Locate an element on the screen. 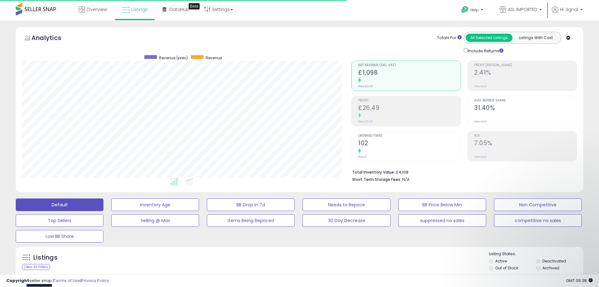 The height and width of the screenshot is (287, 599). span: Profit is located at coordinates (410, 100).